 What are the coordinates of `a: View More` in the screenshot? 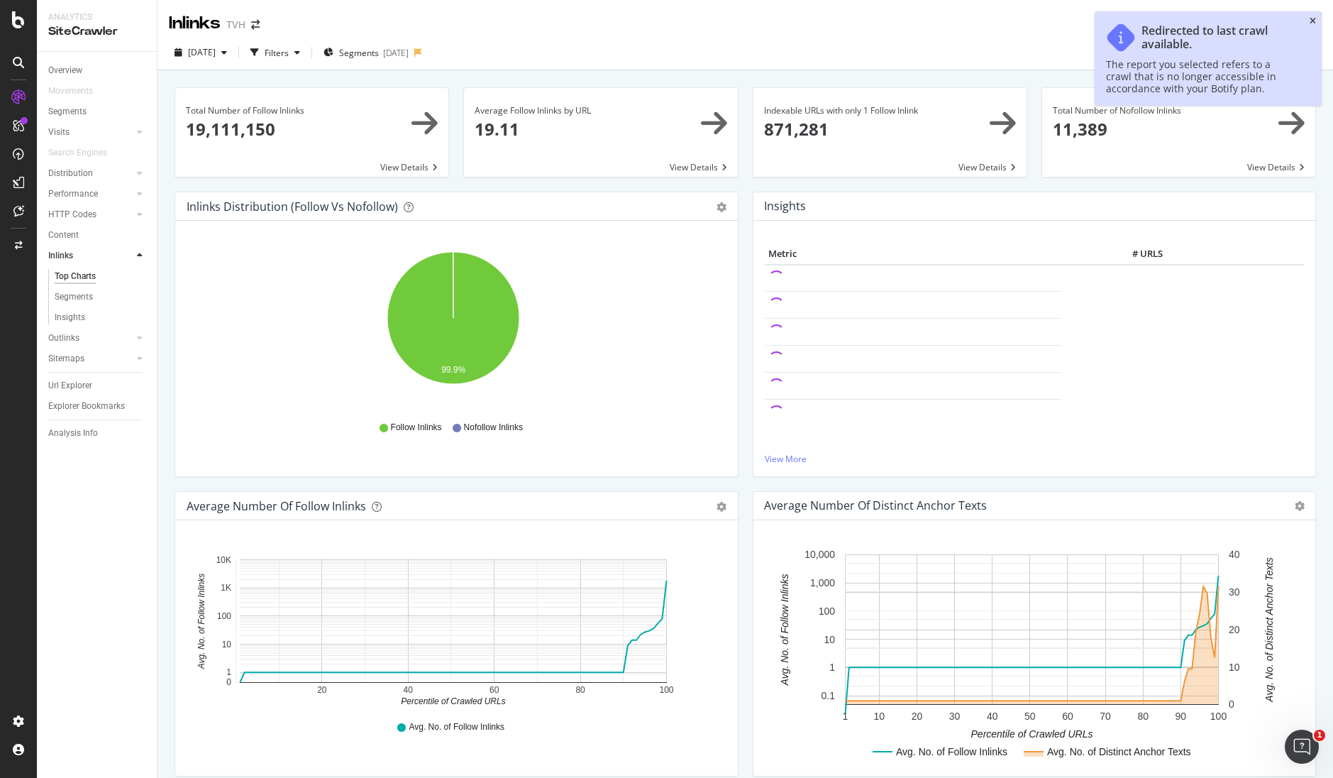 It's located at (1035, 458).